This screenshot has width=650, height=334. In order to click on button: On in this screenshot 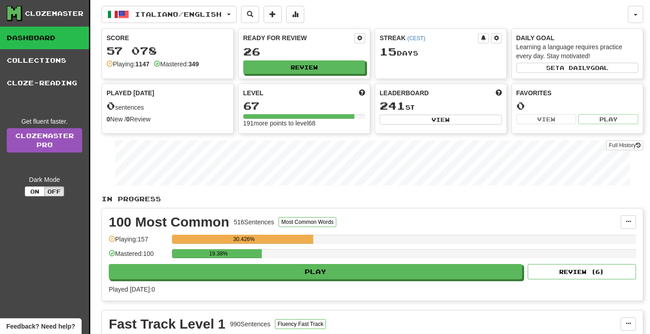, I will do `click(35, 191)`.